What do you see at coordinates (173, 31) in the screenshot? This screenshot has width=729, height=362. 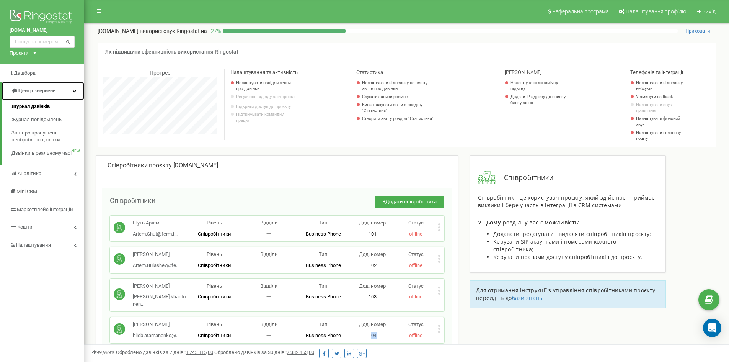 I see `span: використовує Ringostat на` at bounding box center [173, 31].